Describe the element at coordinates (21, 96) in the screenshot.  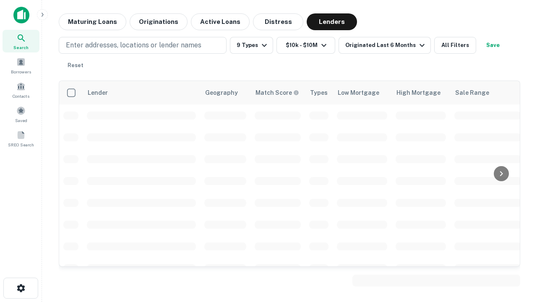
I see `span: Contacts` at that location.